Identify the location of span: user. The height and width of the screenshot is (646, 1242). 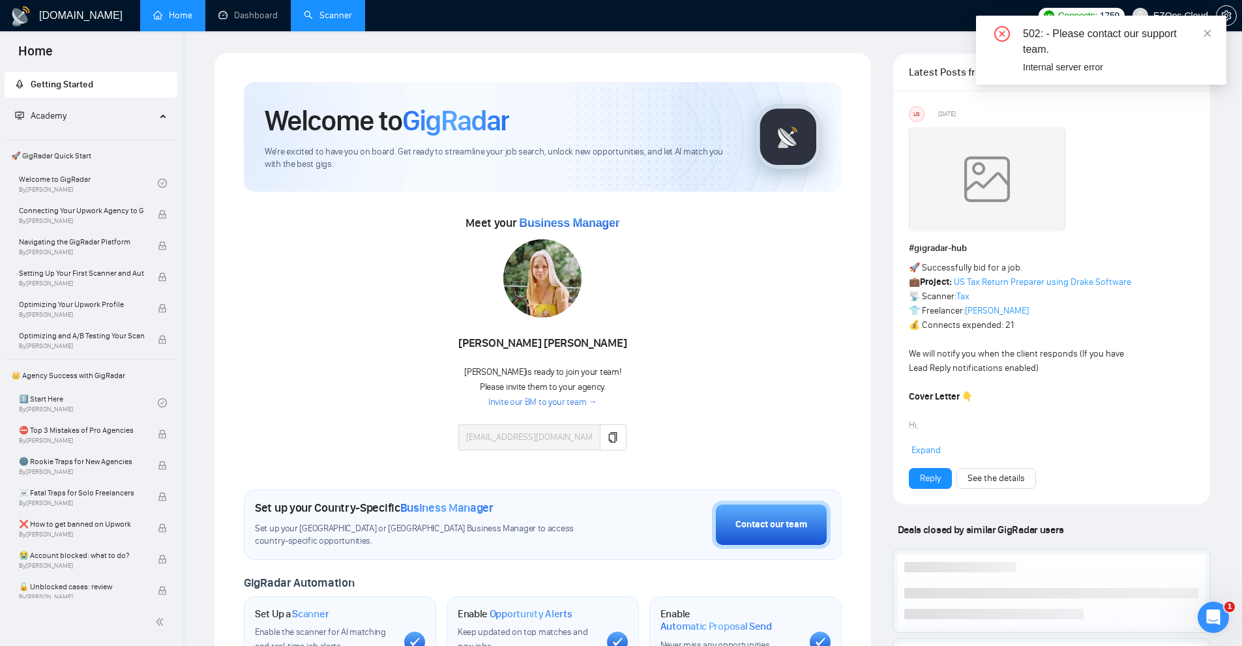
(1140, 16).